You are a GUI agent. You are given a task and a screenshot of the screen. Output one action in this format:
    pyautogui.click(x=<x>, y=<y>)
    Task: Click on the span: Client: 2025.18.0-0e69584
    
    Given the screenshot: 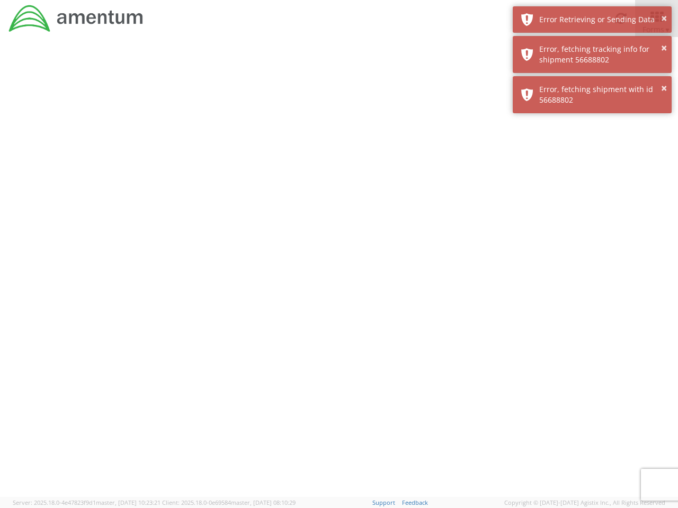 What is the action you would take?
    pyautogui.click(x=229, y=502)
    